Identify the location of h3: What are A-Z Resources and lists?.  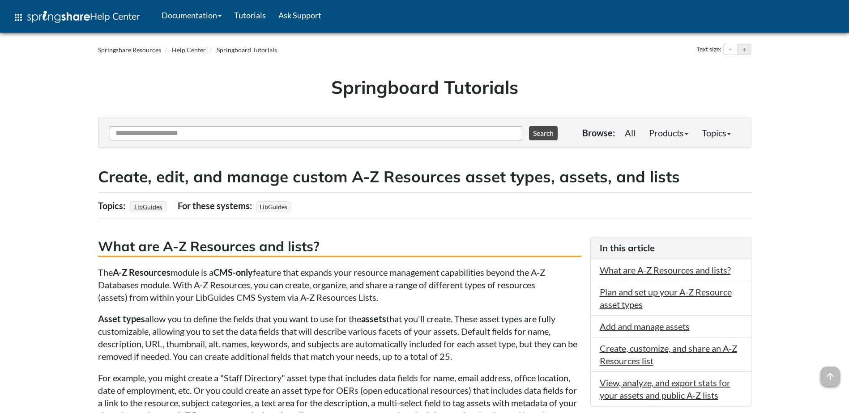
(340, 247).